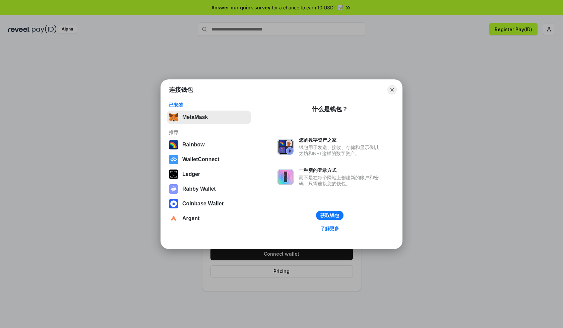 The height and width of the screenshot is (328, 563). I want to click on button: Close, so click(392, 90).